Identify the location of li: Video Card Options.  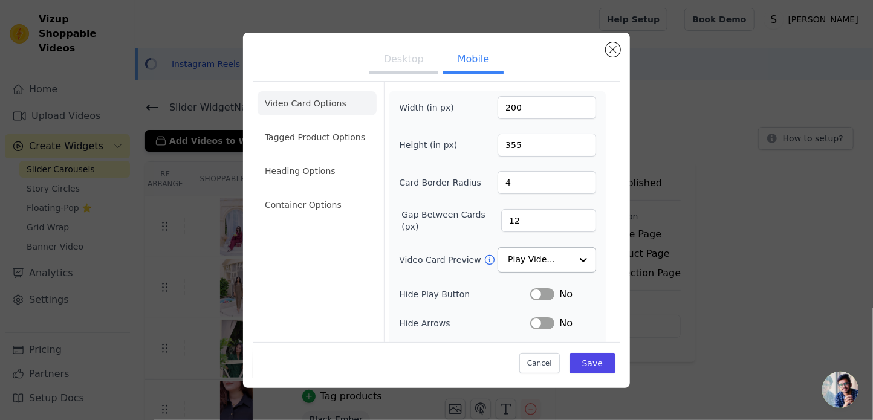
(317, 103).